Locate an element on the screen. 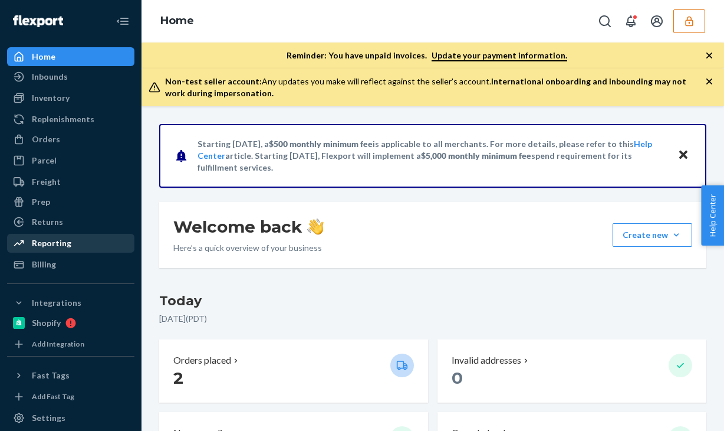  p: Orders placed is located at coordinates (202, 360).